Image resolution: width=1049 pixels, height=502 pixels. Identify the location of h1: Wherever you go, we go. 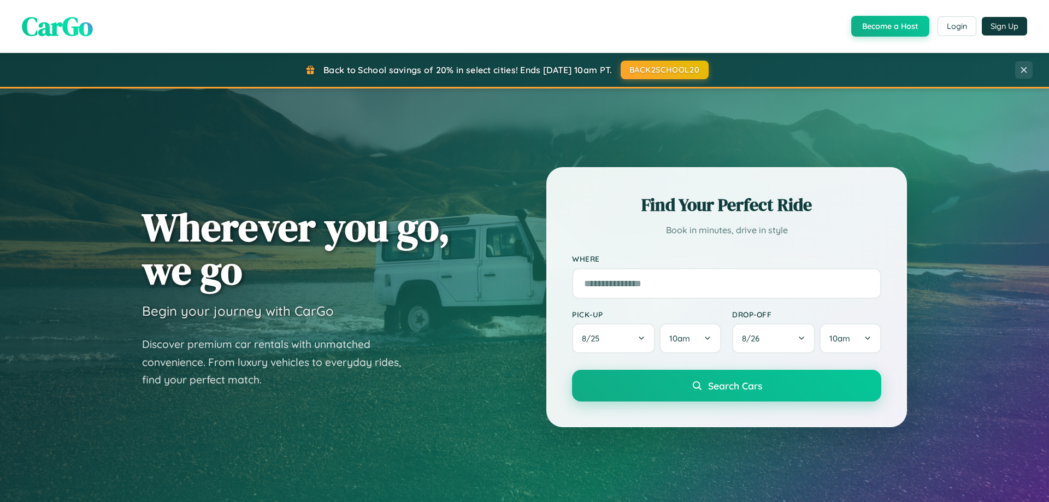
(296, 248).